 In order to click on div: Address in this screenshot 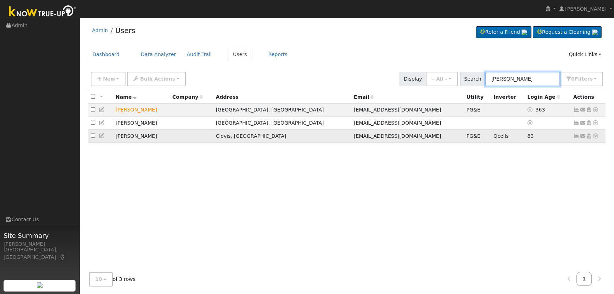, I will do `click(282, 97)`.